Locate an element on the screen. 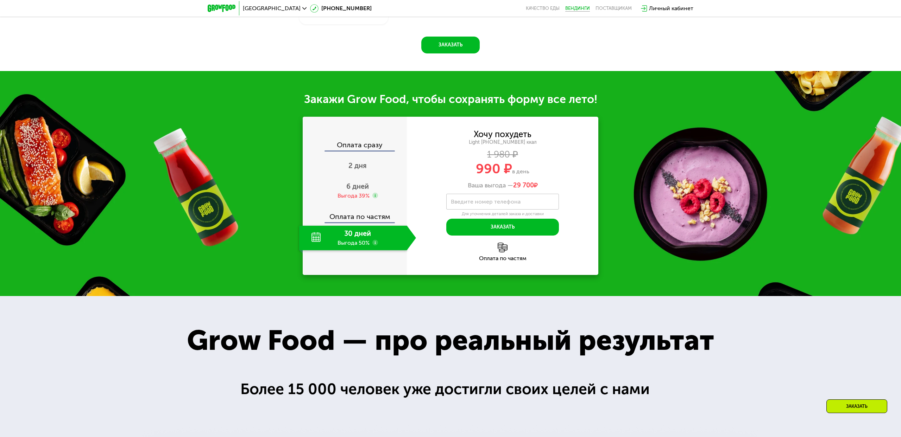 Image resolution: width=901 pixels, height=437 pixels. span: 29 700 is located at coordinates (523, 185).